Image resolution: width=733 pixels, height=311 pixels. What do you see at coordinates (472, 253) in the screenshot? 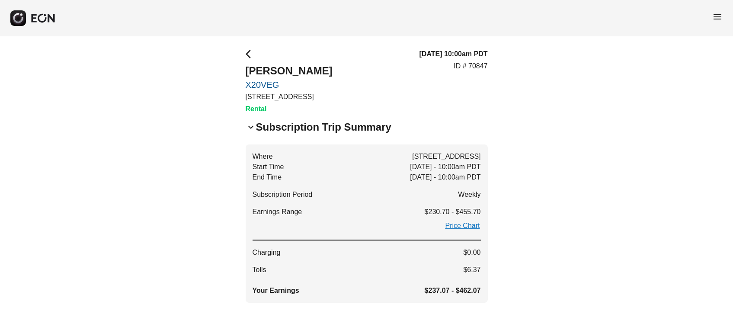
I see `span: $0.00` at bounding box center [472, 253].